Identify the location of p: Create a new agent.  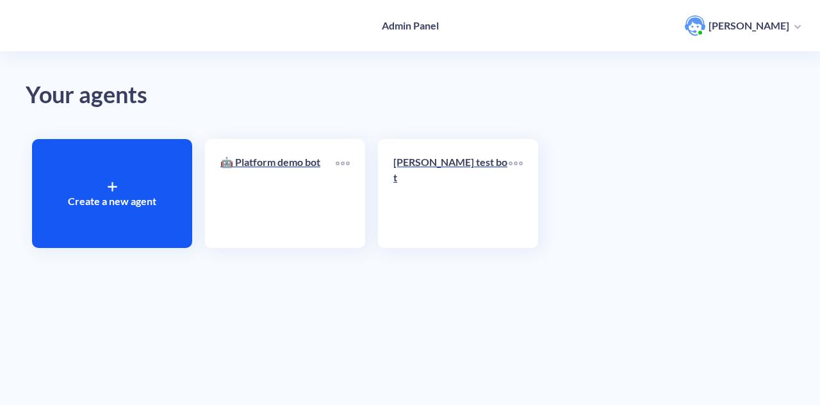
(112, 201).